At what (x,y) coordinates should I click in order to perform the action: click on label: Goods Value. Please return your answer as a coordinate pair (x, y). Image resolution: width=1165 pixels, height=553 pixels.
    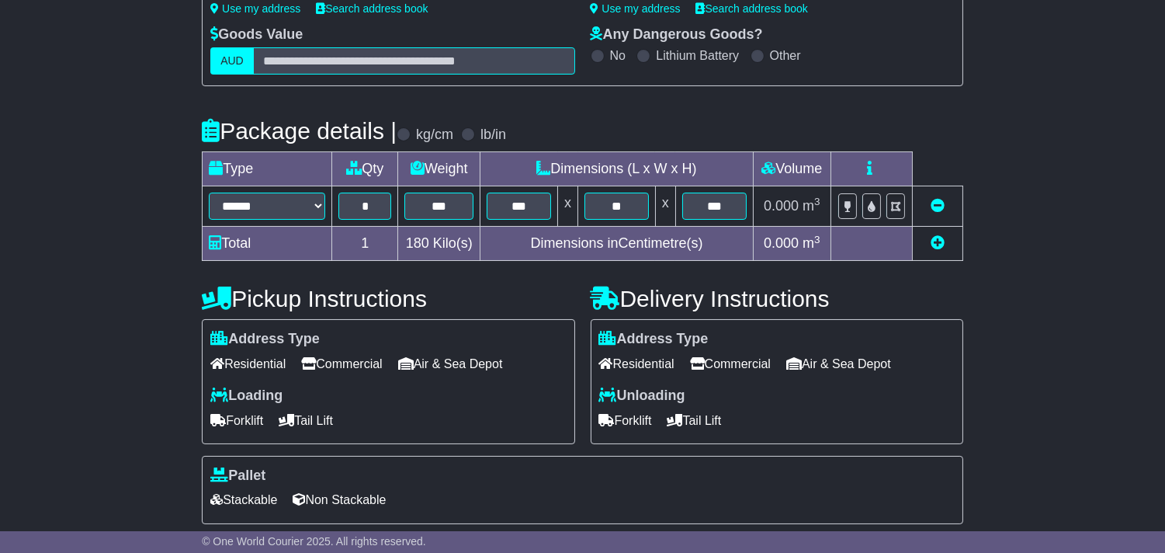
    Looking at the image, I should click on (256, 35).